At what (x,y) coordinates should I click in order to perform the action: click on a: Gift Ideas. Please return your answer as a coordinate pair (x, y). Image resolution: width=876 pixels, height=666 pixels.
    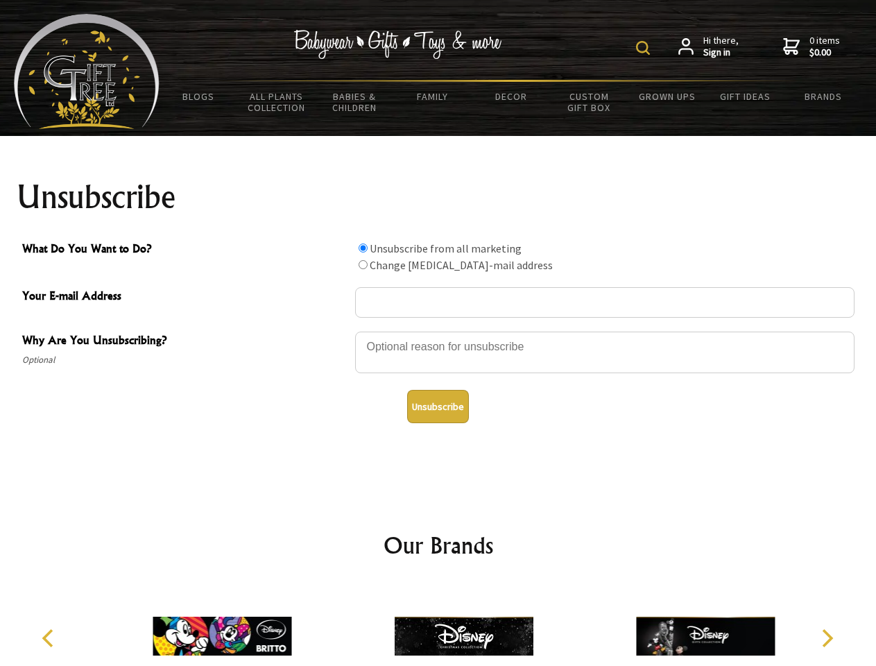
    Looking at the image, I should click on (745, 96).